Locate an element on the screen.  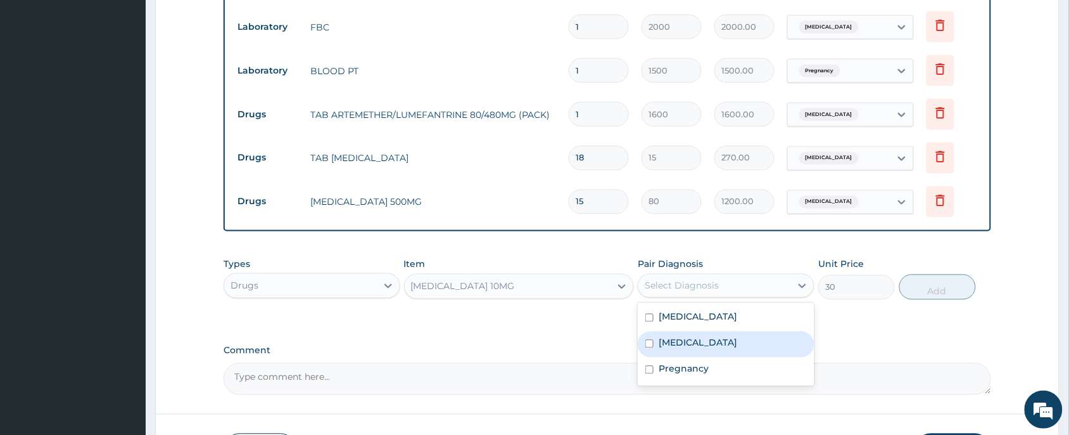
td: FBC is located at coordinates (433, 27).